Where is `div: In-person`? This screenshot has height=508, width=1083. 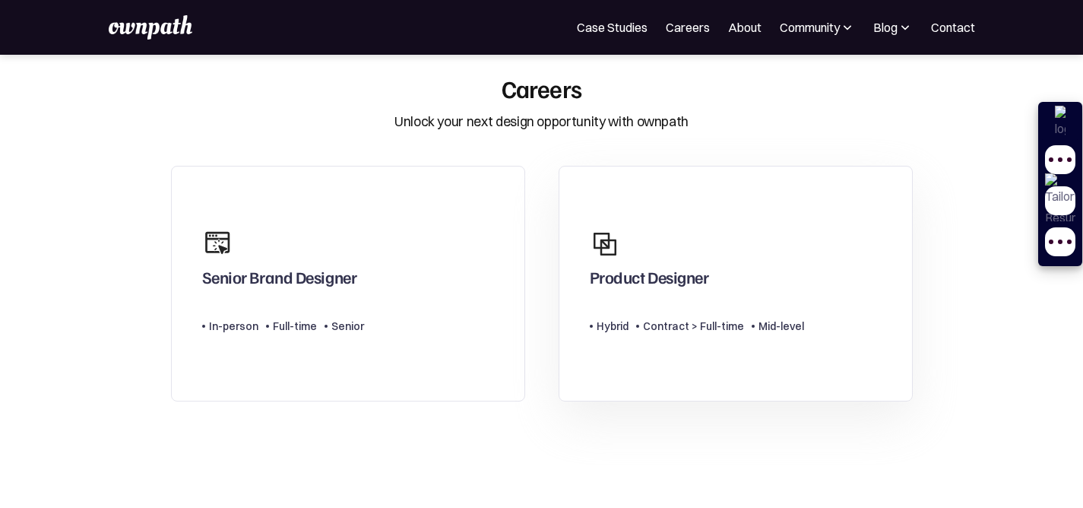 div: In-person is located at coordinates (233, 326).